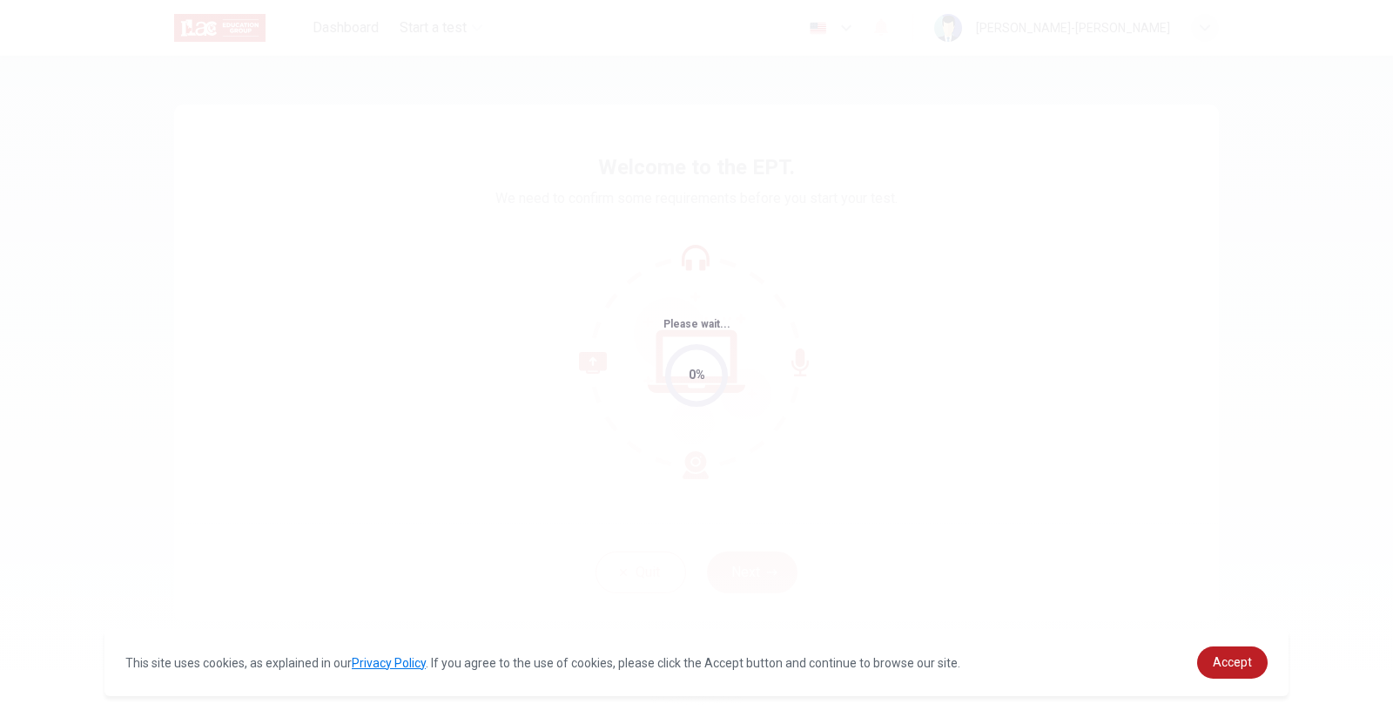  I want to click on span: This site uses cookies, as explained in our . If you agree to the use of cookies, please click th..., so click(542, 663).